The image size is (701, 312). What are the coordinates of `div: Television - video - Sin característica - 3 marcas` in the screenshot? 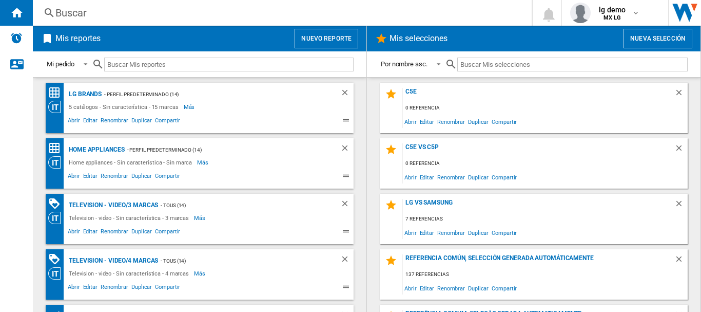 It's located at (130, 218).